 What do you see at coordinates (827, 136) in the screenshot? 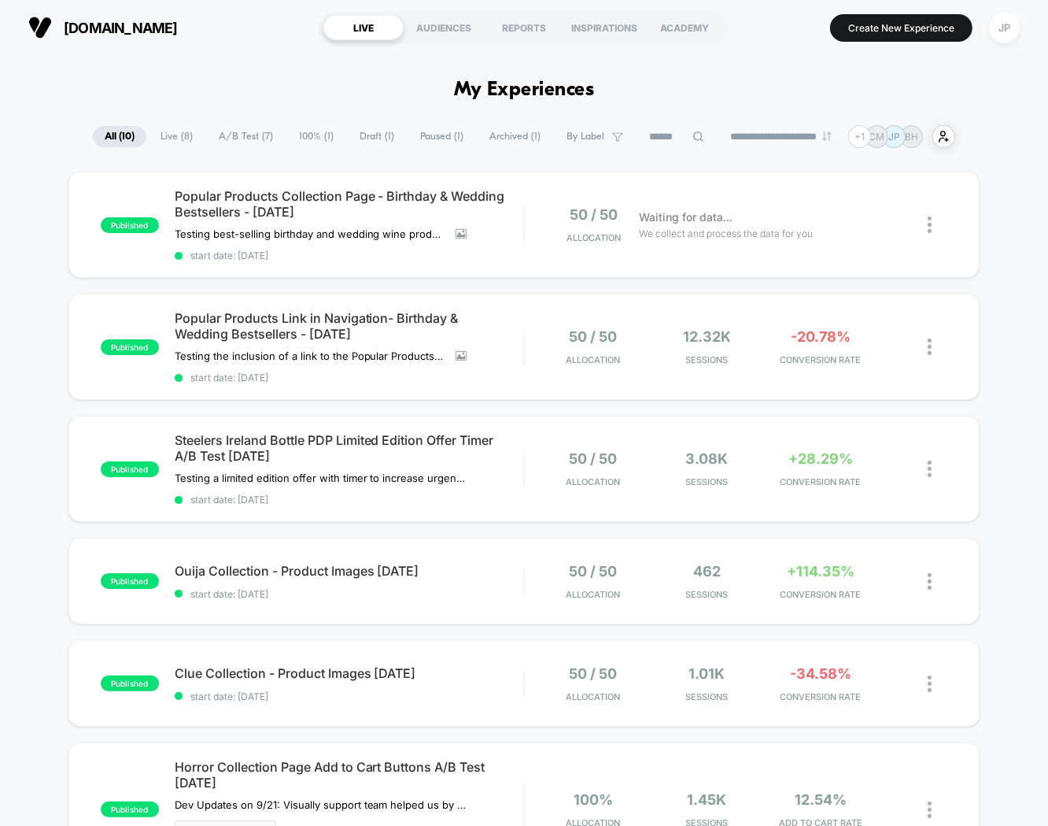
I see `img: end` at bounding box center [827, 136].